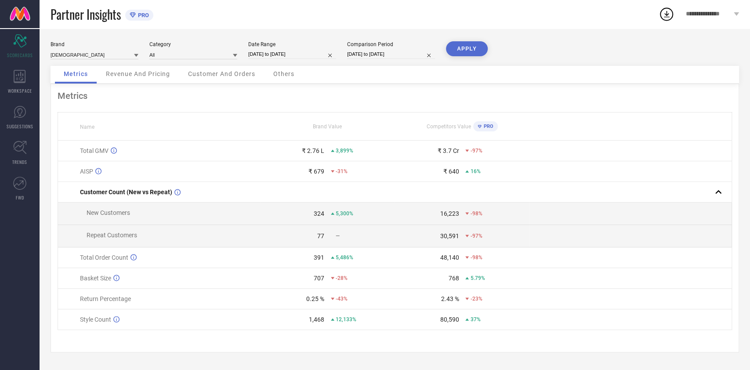  Describe the element at coordinates (316, 319) in the screenshot. I see `div: 1,468` at that location.